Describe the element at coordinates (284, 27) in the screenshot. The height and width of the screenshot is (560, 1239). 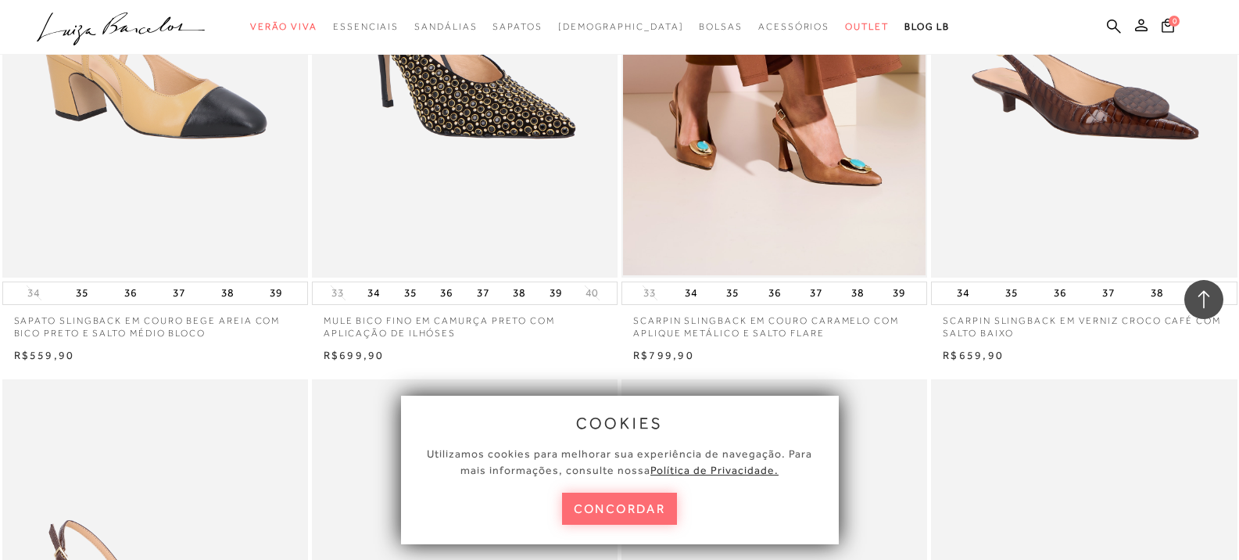
I see `span: Verão Viva` at that location.